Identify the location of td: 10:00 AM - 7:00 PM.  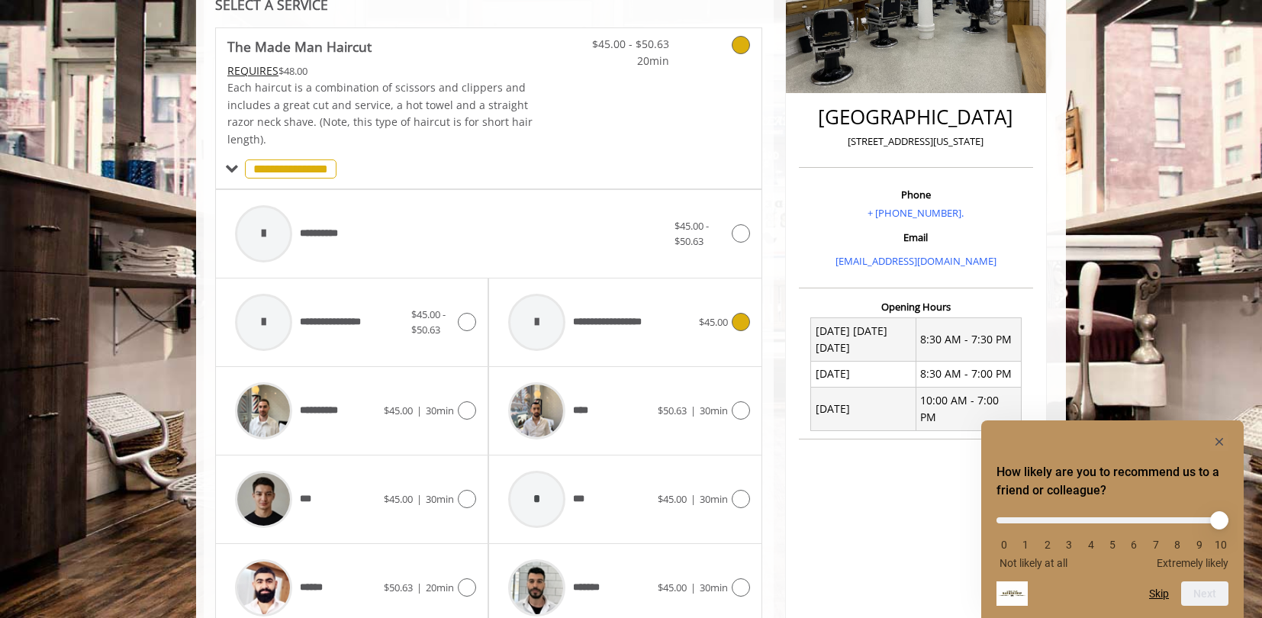
(968, 409).